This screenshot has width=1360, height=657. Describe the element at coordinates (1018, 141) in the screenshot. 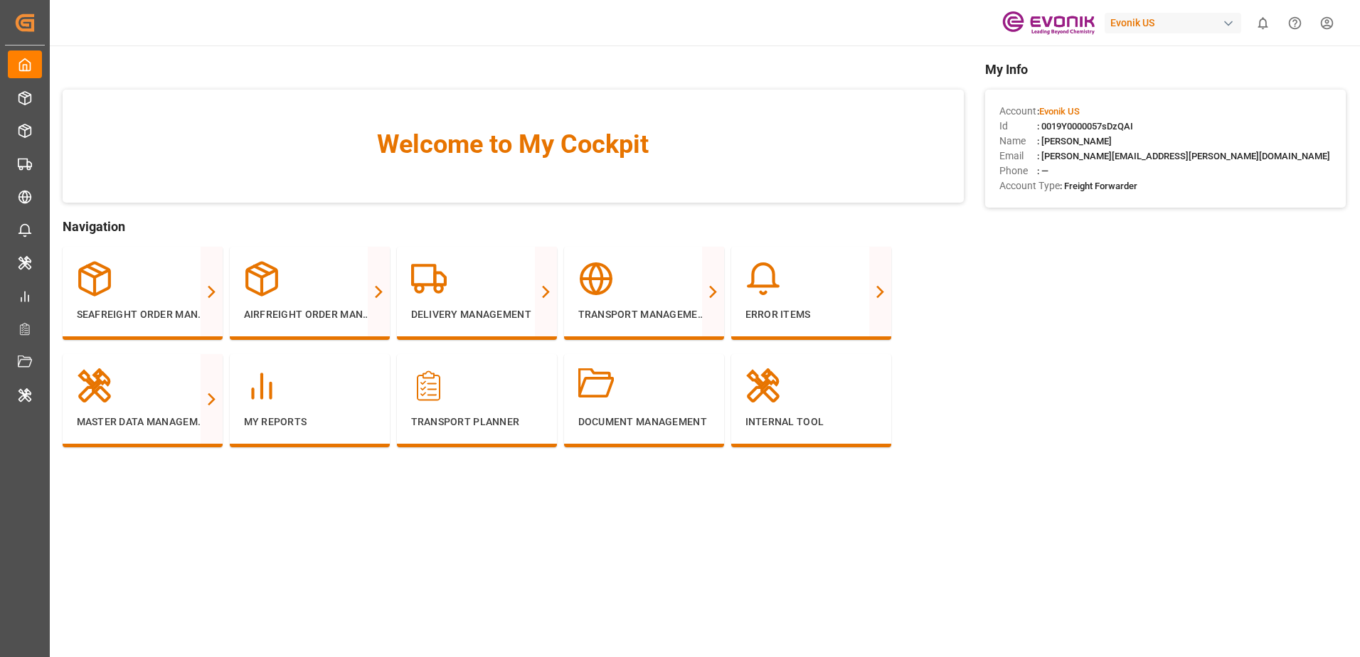

I see `span: Name` at that location.